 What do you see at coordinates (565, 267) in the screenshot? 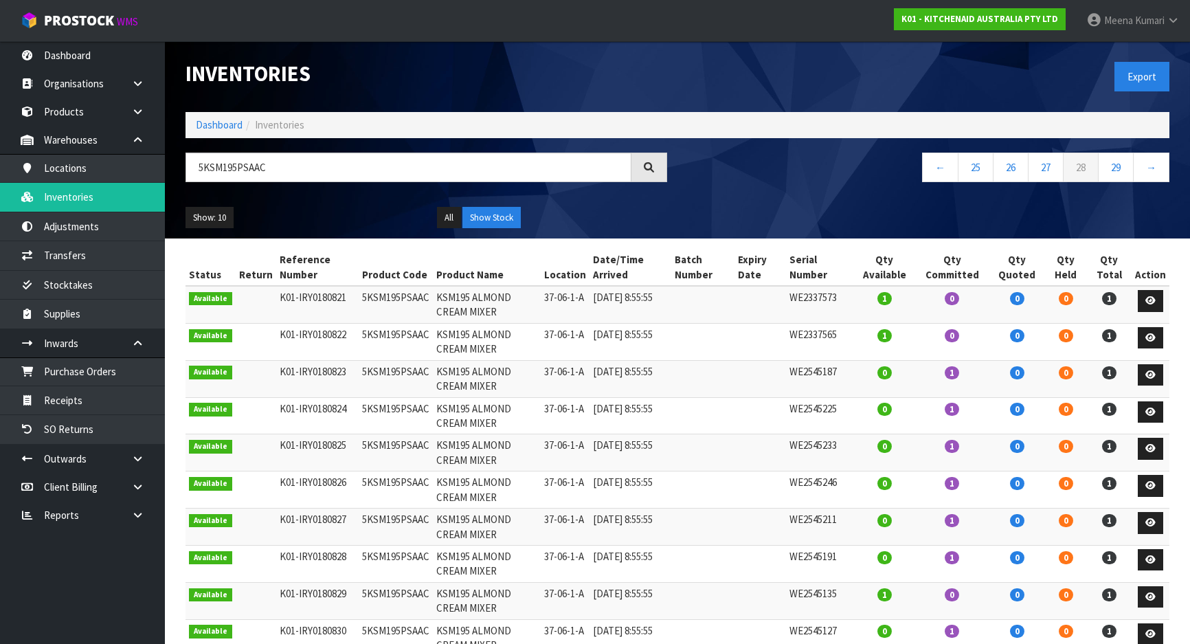
I see `th: Location` at bounding box center [565, 267].